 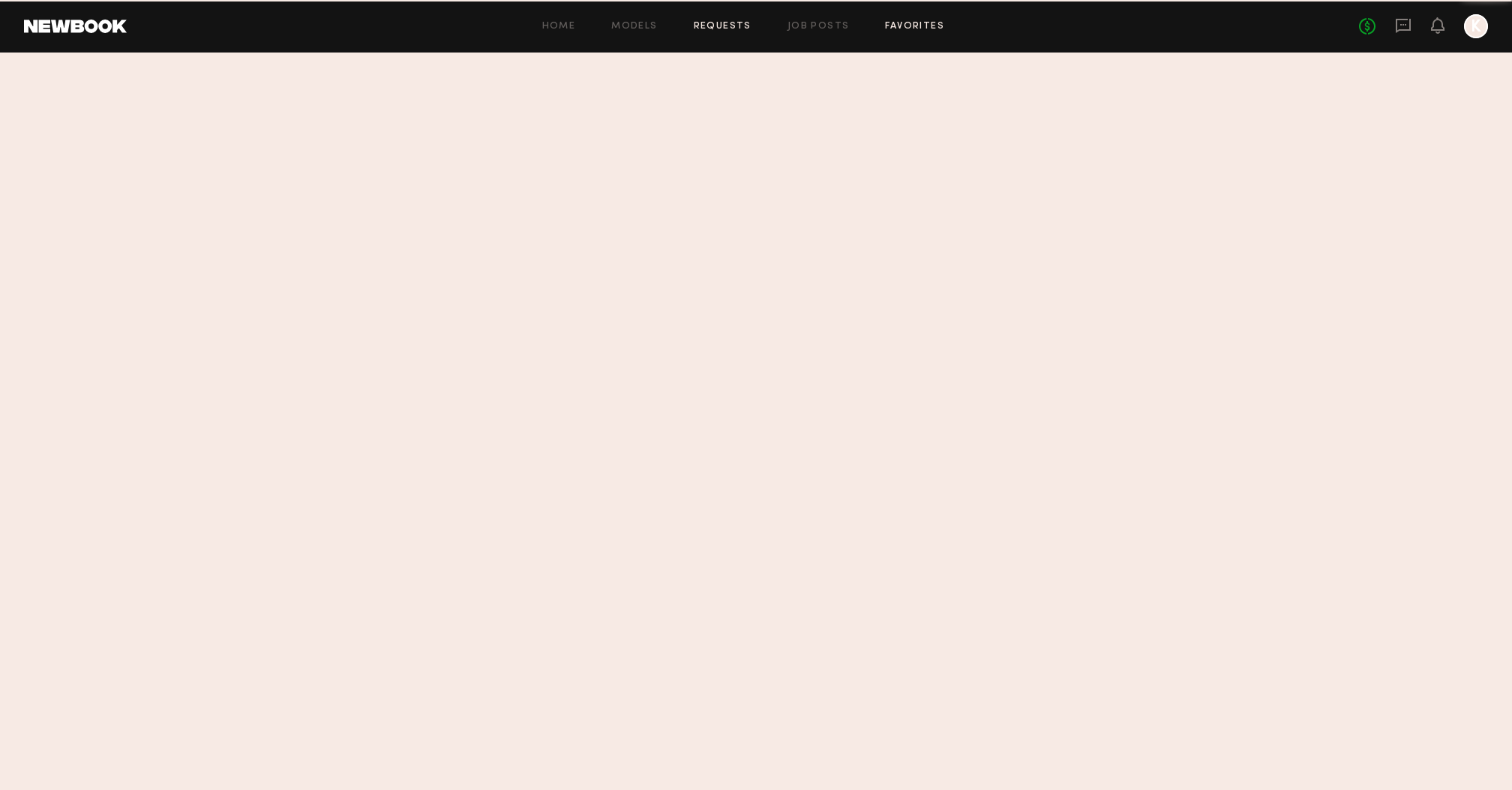 What do you see at coordinates (914, 26) in the screenshot?
I see `a: Favorites` at bounding box center [914, 26].